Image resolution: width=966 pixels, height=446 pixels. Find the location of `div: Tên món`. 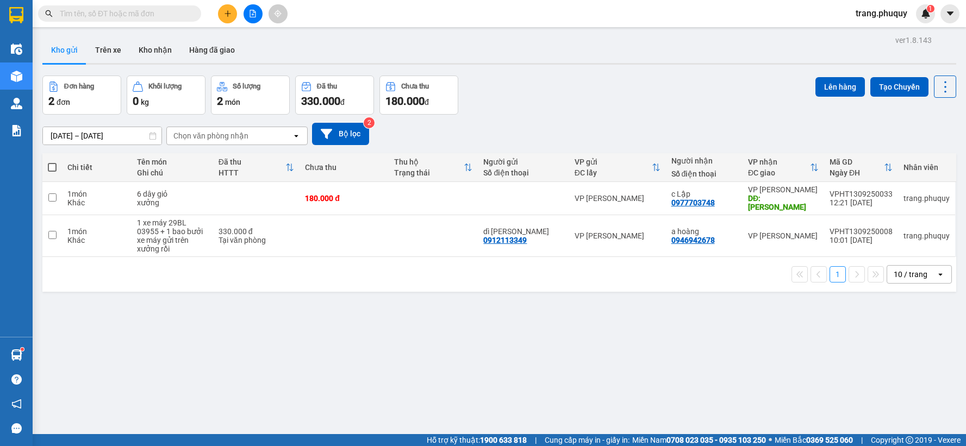

div: Tên món is located at coordinates (172, 162).